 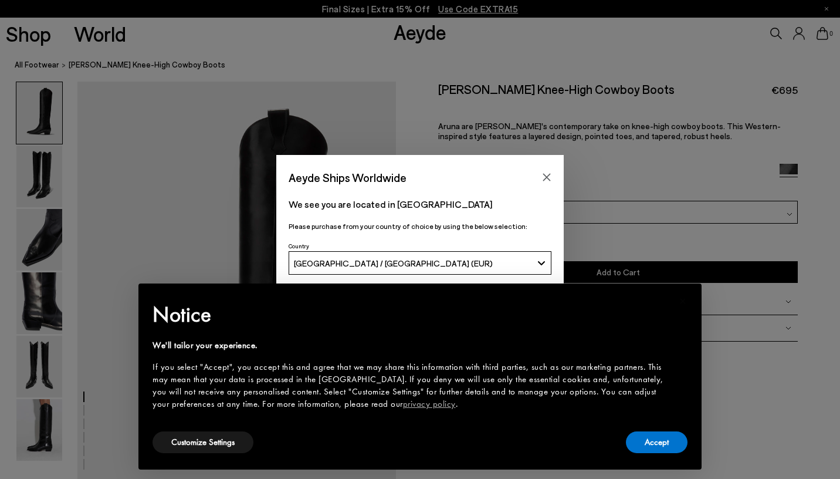 What do you see at coordinates (430, 404) in the screenshot?
I see `a: privacy policy` at bounding box center [430, 404].